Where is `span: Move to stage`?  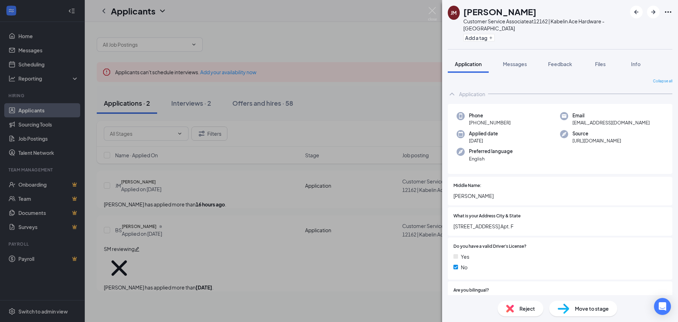 span: Move to stage is located at coordinates (592, 308).